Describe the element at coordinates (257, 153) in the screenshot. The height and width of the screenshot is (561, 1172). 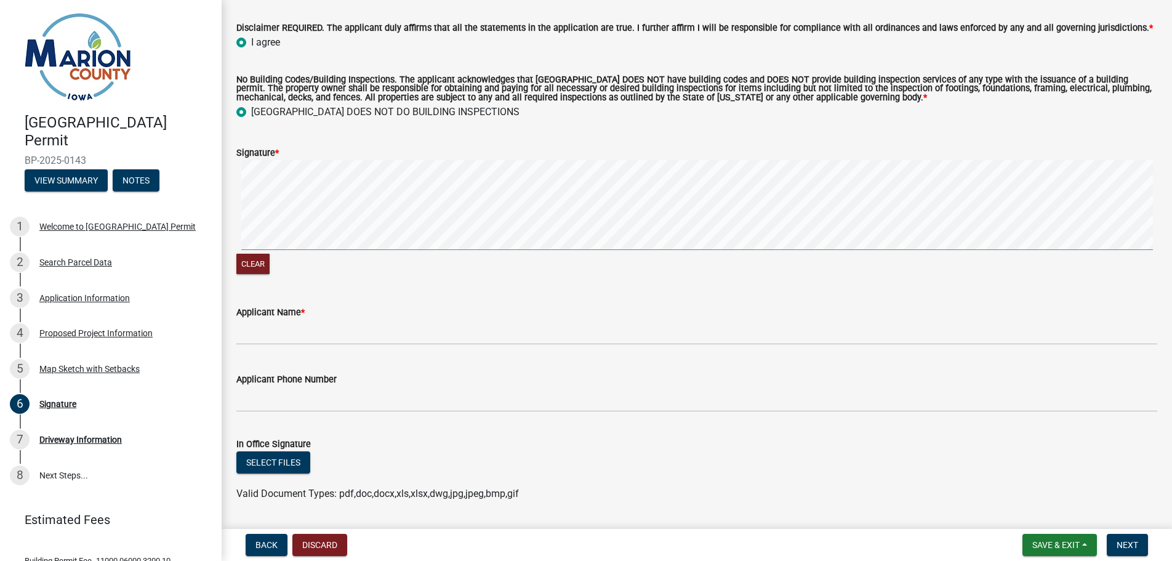
I see `label: Signature` at that location.